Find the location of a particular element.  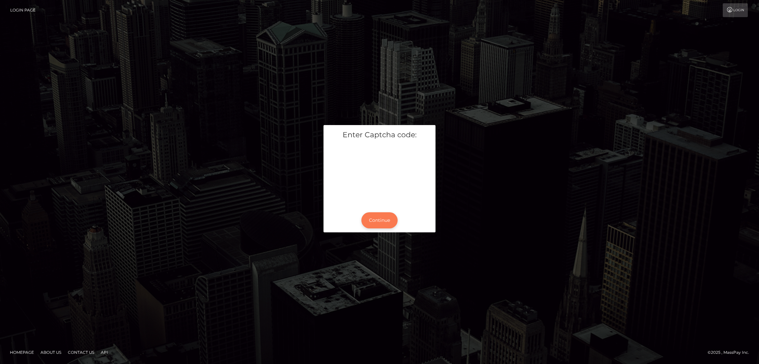

a: Login is located at coordinates (735, 10).